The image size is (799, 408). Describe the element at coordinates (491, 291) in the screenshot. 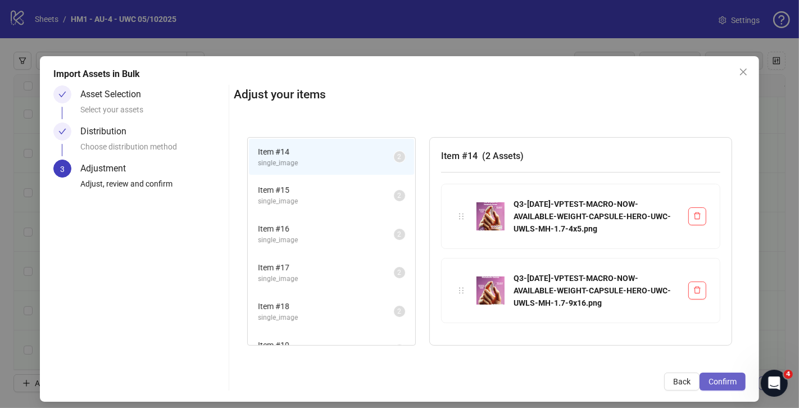

I see `img: Q3-09-SEP-2025-VPTEST-MACRO-NOW-AVAILABLE-WEIGHT-CAPSULE-HERO-UWC-UWLS-MH-1.7-9x16.png` at that location.